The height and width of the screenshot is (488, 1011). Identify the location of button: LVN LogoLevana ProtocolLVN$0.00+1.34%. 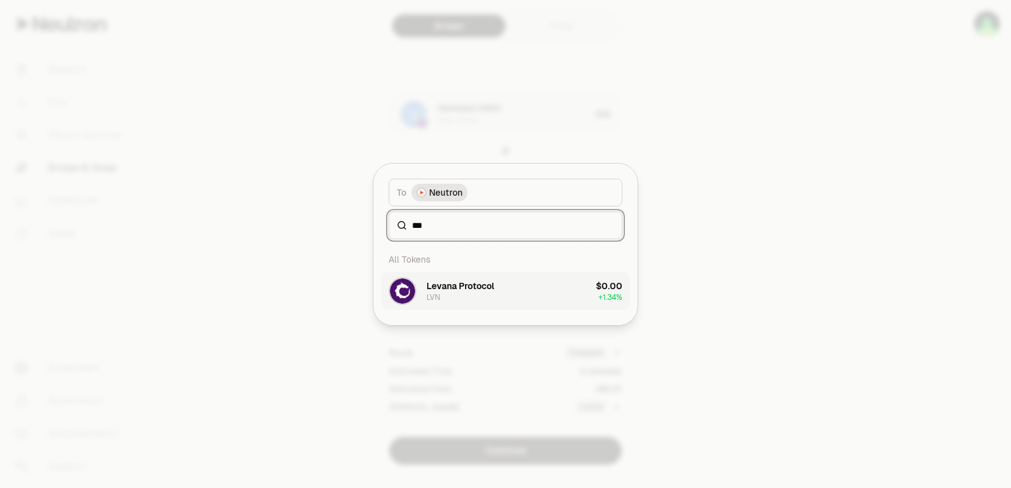
(505, 291).